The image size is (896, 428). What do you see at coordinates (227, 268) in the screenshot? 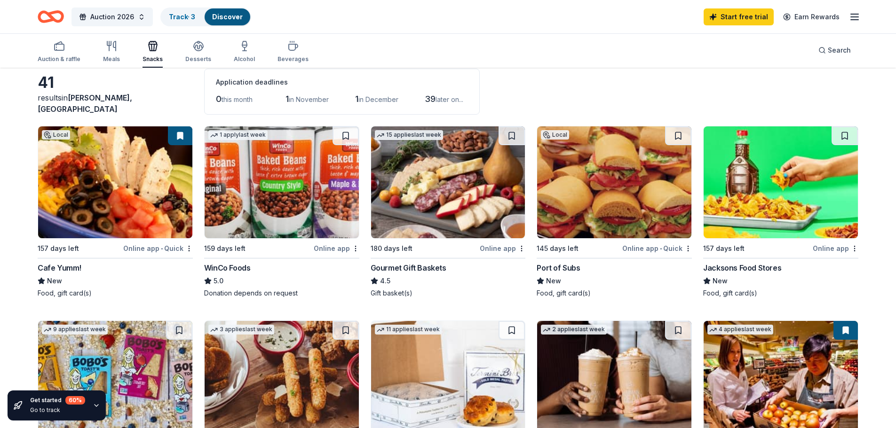
I see `div: WinCo Foods` at bounding box center [227, 268].